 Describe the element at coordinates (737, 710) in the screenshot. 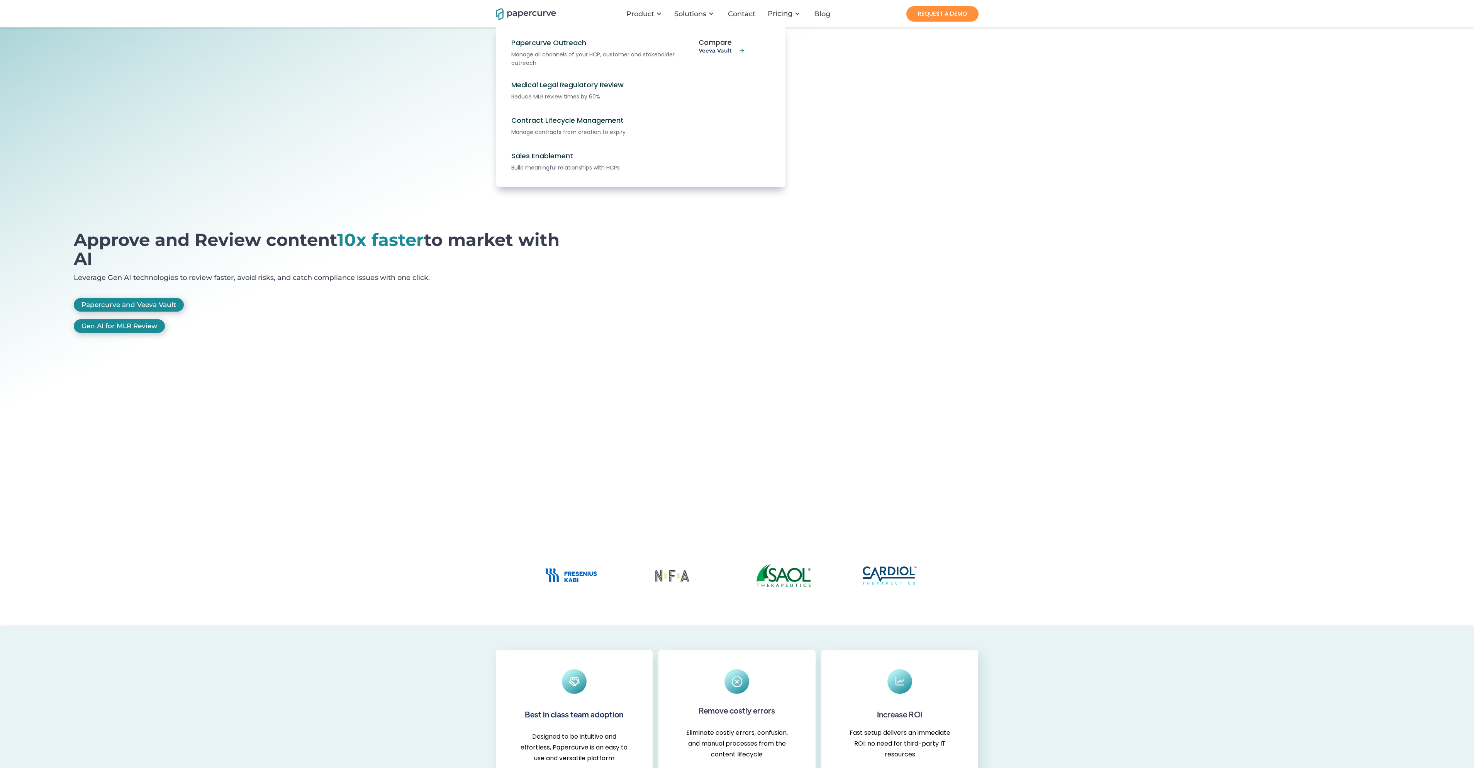

I see `h3: Remove costly errors` at that location.